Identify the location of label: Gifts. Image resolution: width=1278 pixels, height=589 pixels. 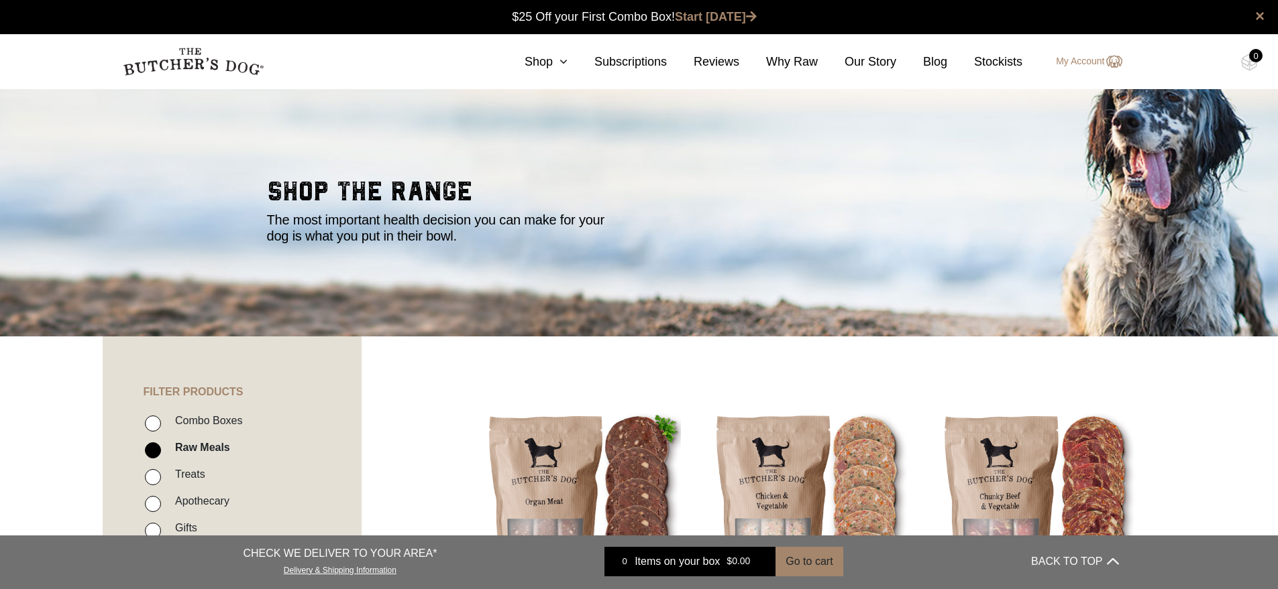
(182, 528).